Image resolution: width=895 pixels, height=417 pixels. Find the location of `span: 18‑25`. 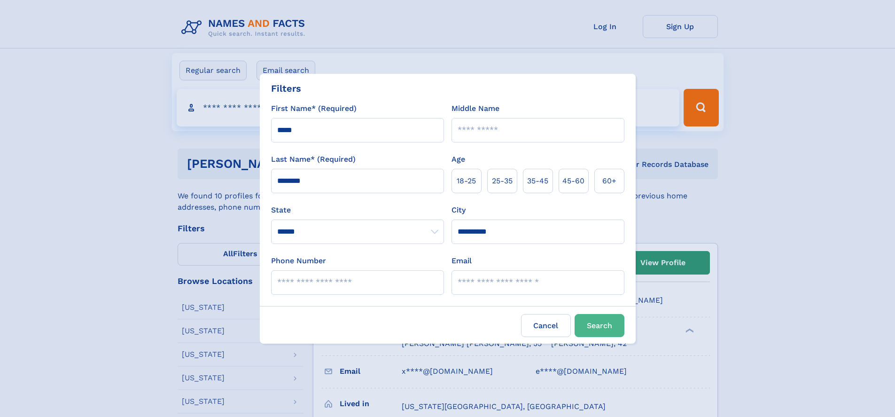

span: 18‑25 is located at coordinates (466, 181).